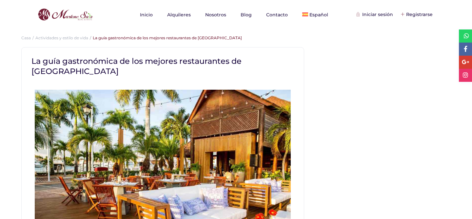  What do you see at coordinates (26, 38) in the screenshot?
I see `a: Casa` at bounding box center [26, 38].